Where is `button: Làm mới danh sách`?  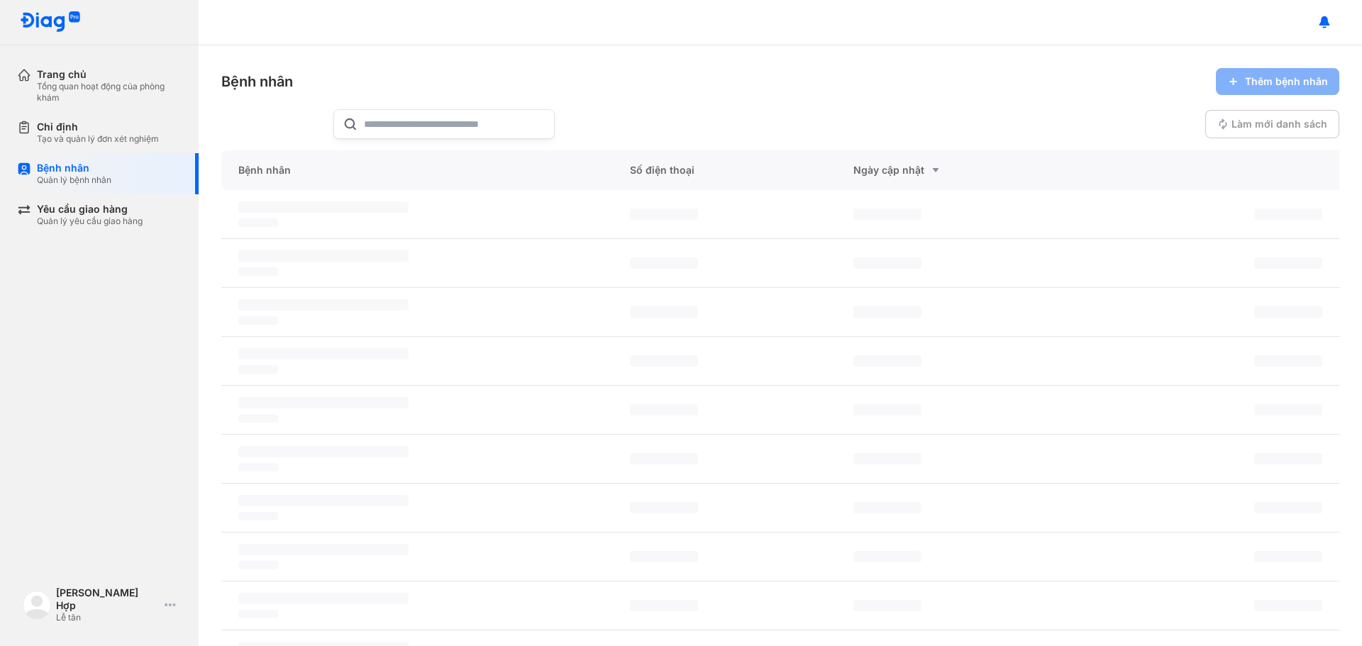 button: Làm mới danh sách is located at coordinates (1272, 124).